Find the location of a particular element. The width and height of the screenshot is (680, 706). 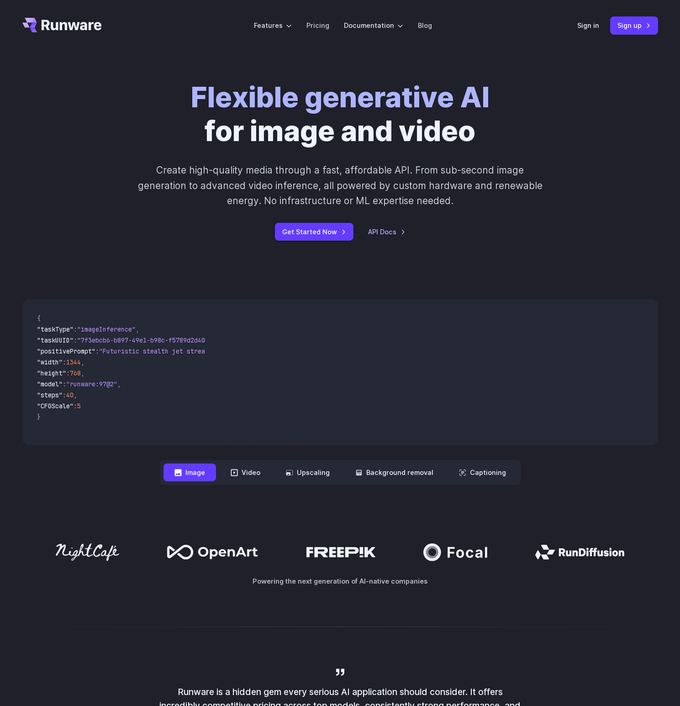

a: Sign up is located at coordinates (634, 25).